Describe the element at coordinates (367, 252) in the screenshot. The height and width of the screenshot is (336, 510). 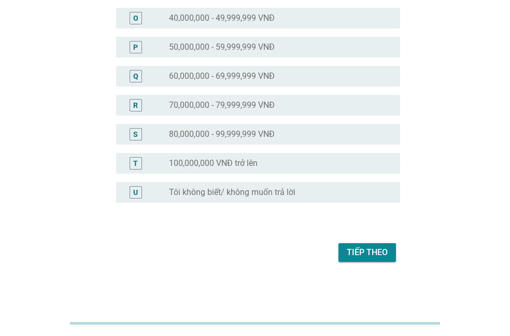
I see `div: Tiếp theo` at that location.